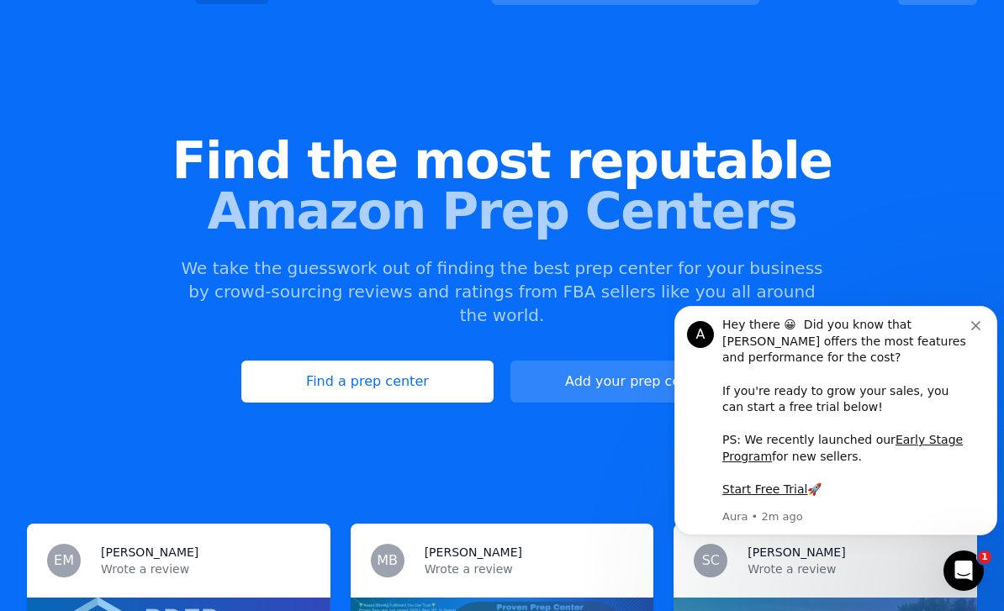  Describe the element at coordinates (64, 561) in the screenshot. I see `span: EM` at that location.